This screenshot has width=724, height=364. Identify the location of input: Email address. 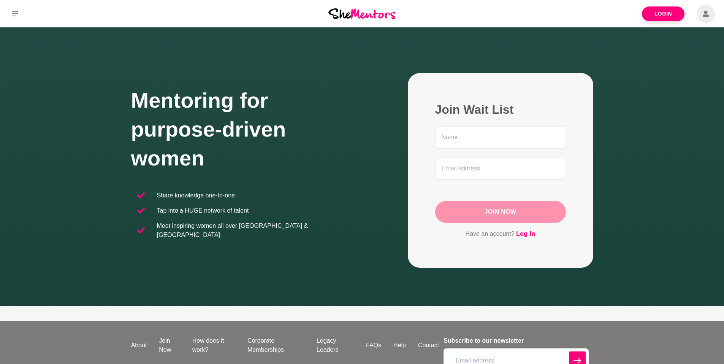
(500, 168).